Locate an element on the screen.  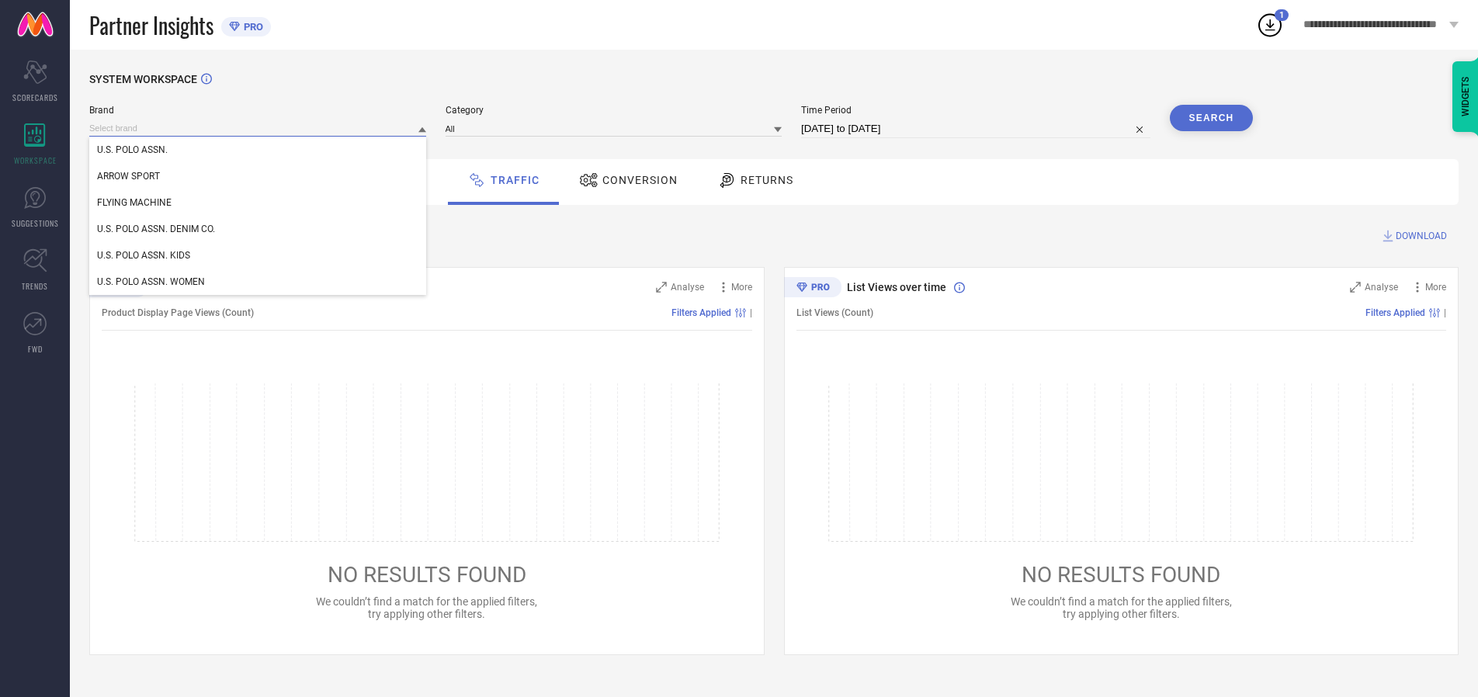
span: Category is located at coordinates (614, 110).